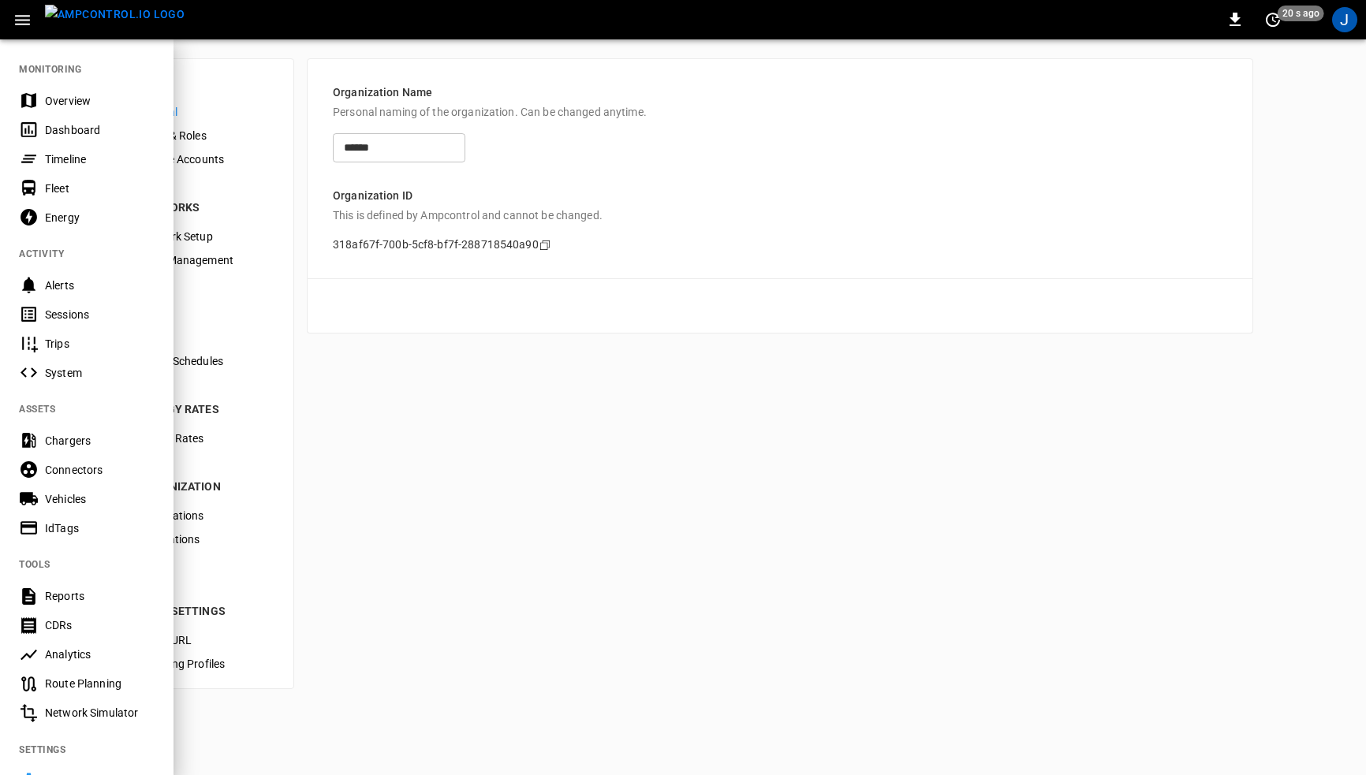  I want to click on div: Fleet, so click(99, 189).